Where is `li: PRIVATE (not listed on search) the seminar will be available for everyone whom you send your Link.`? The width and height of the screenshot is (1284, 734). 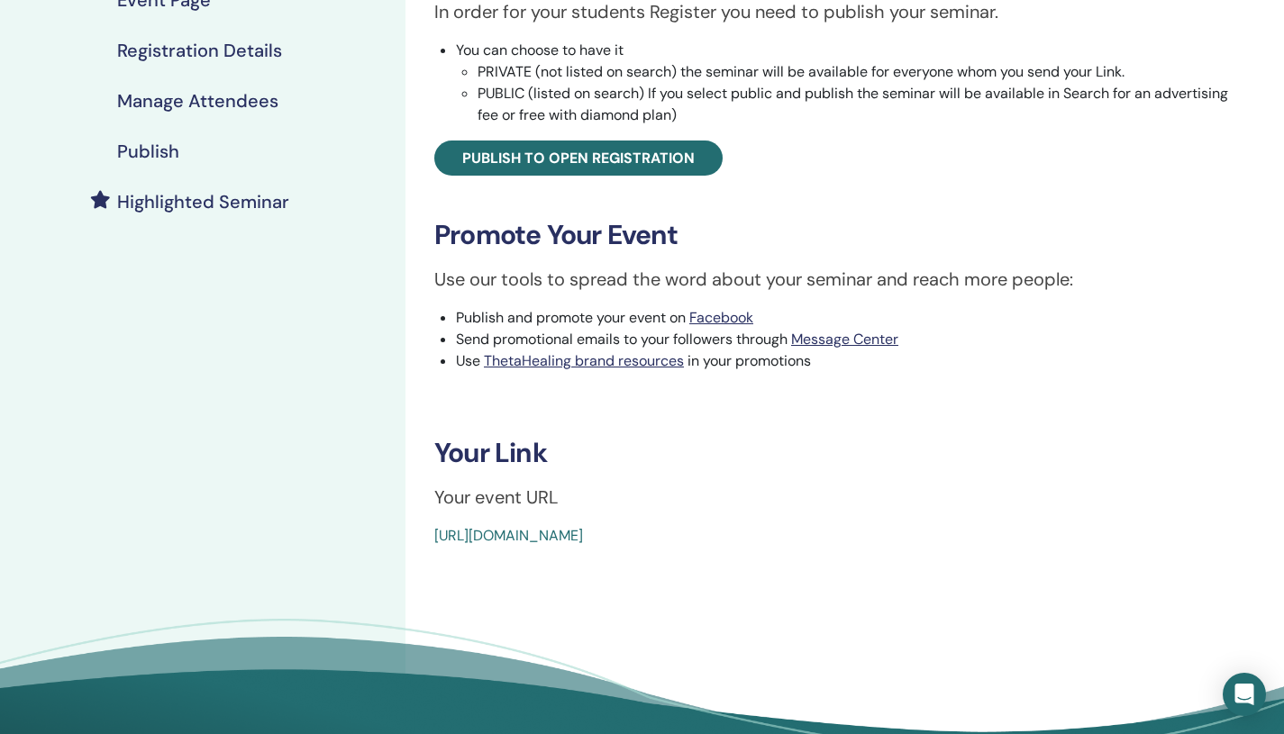 li: PRIVATE (not listed on search) the seminar will be available for everyone whom you send your Link. is located at coordinates (855, 72).